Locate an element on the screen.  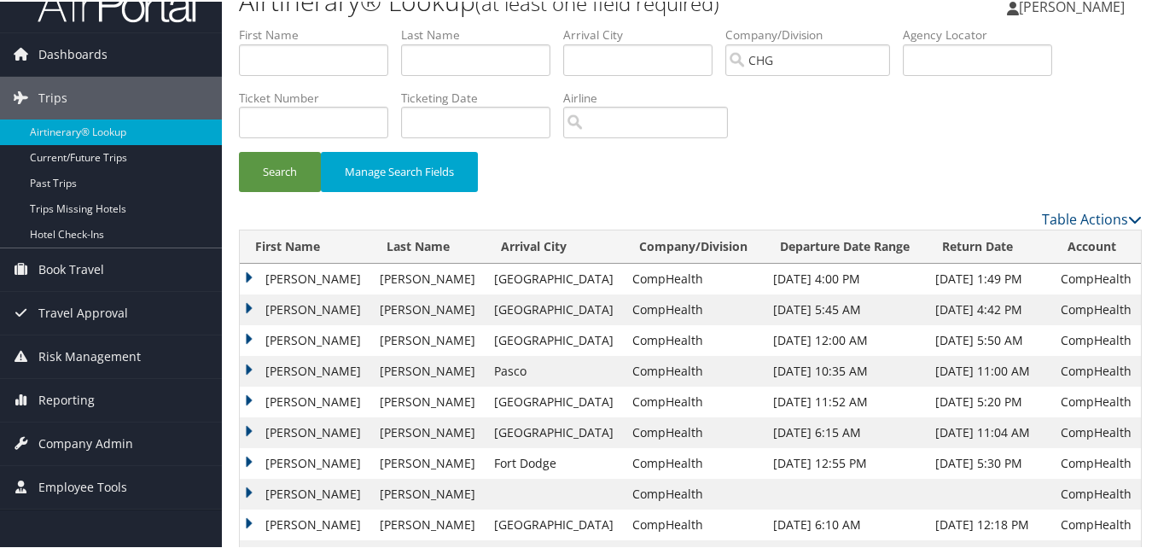
label: Airline is located at coordinates (652, 96).